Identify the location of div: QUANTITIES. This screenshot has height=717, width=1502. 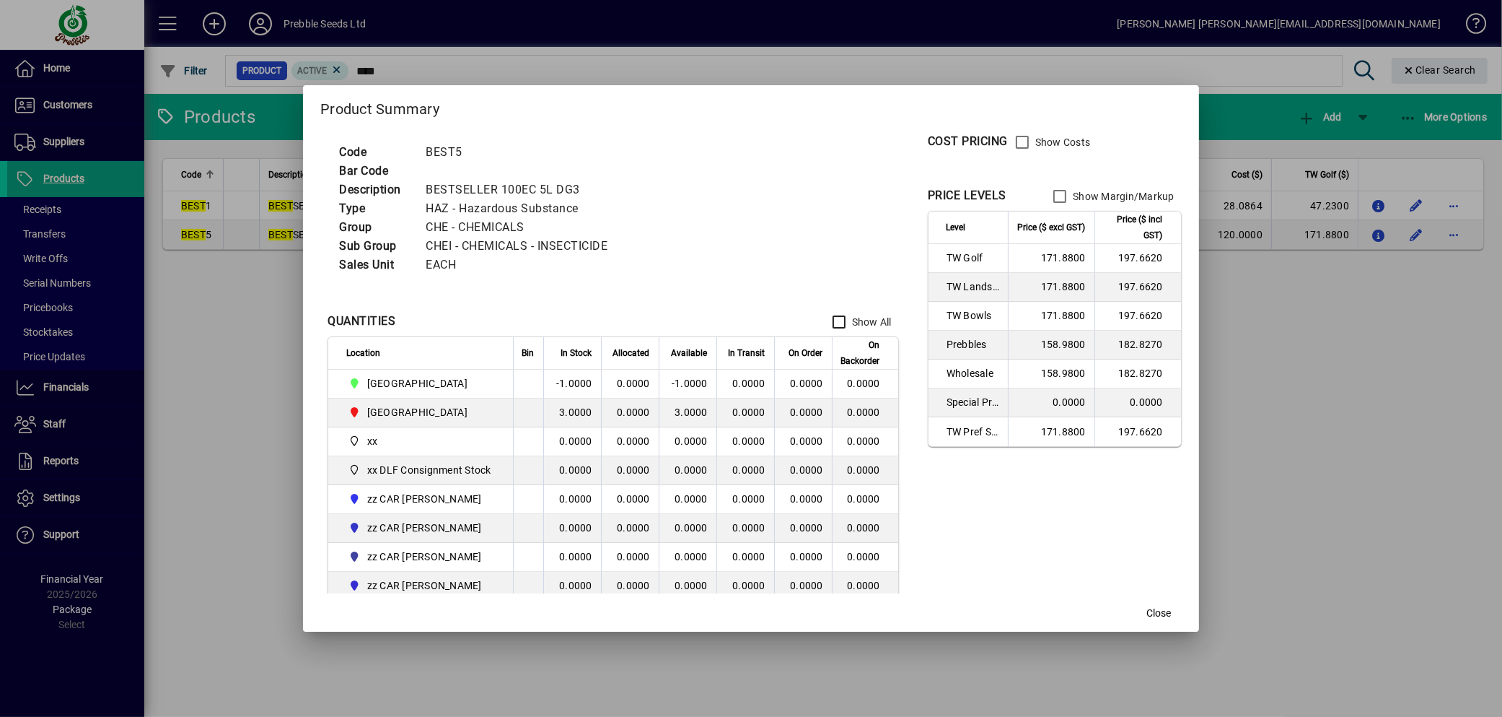
(362, 321).